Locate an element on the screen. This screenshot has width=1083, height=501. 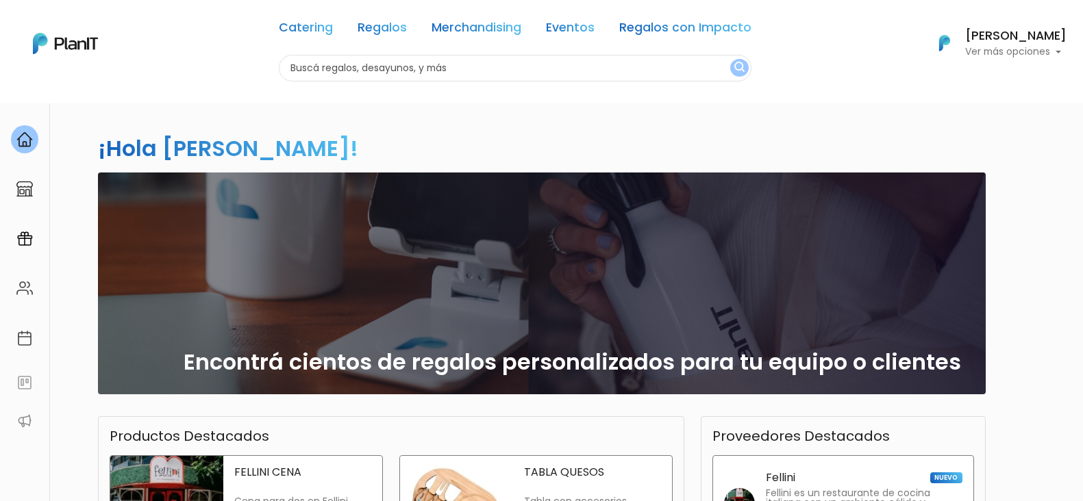
a: Catering is located at coordinates (306, 30).